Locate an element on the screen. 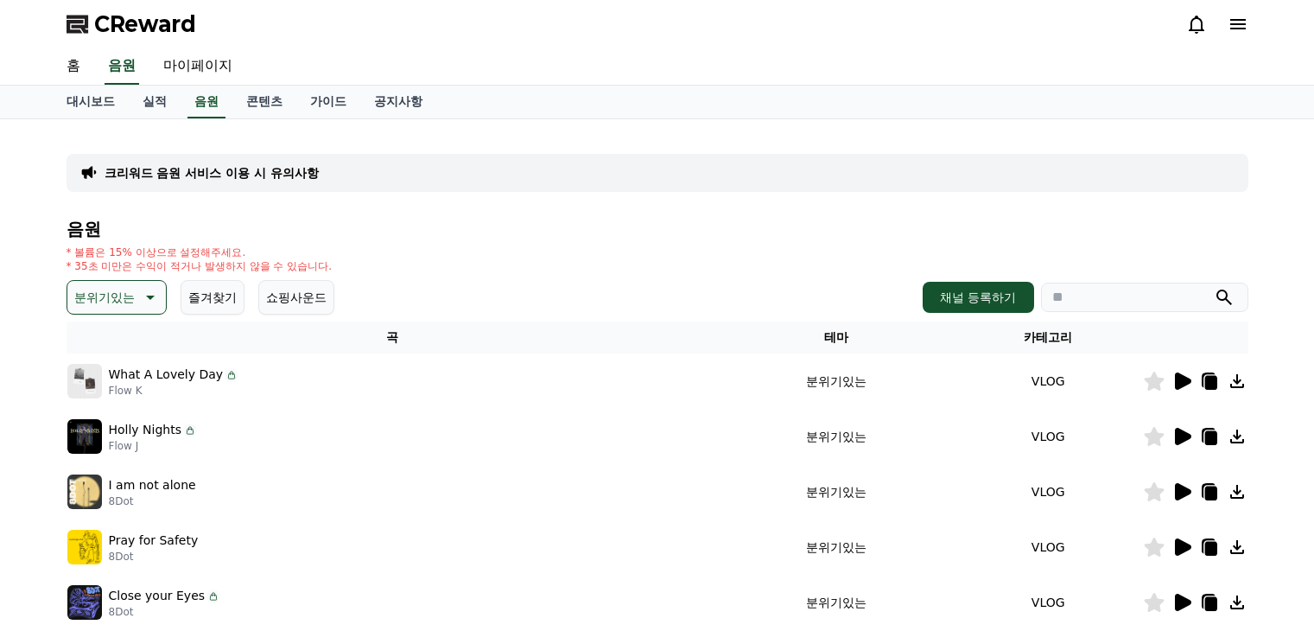  button: 분위기있는 is located at coordinates (117, 297).